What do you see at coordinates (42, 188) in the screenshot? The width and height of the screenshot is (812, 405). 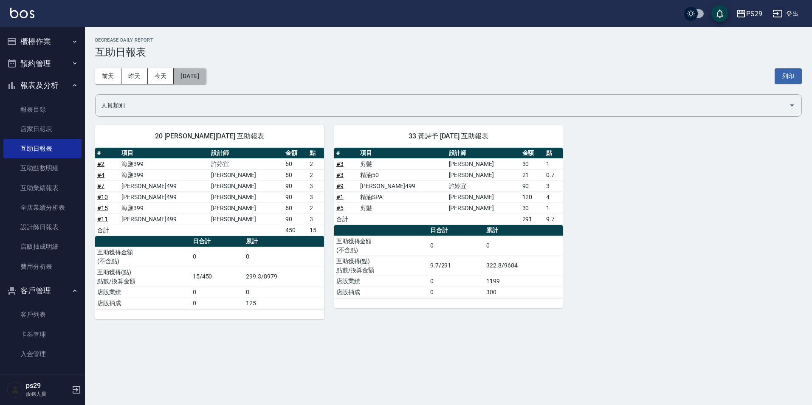 I see `a: 互助業績報表` at bounding box center [42, 188].